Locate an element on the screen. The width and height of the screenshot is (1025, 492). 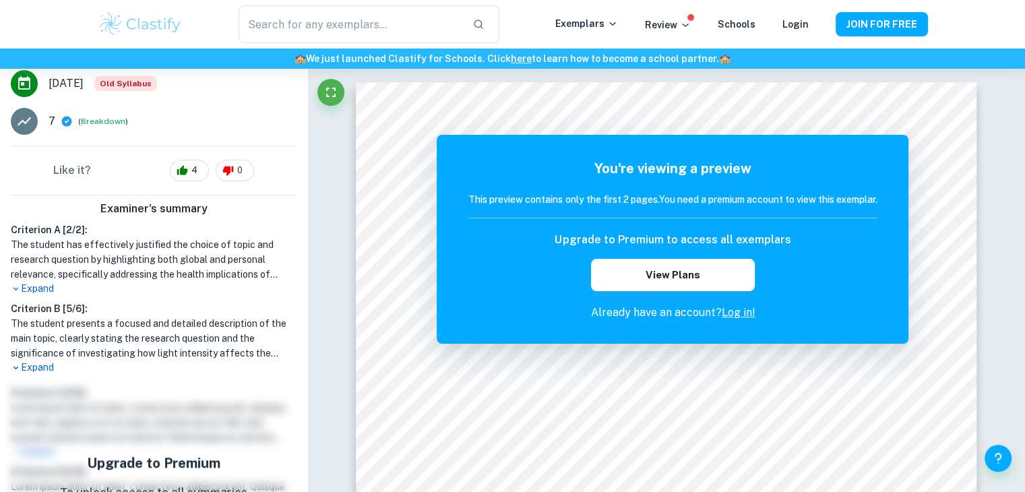
input: Search for any exemplars... is located at coordinates (350, 24).